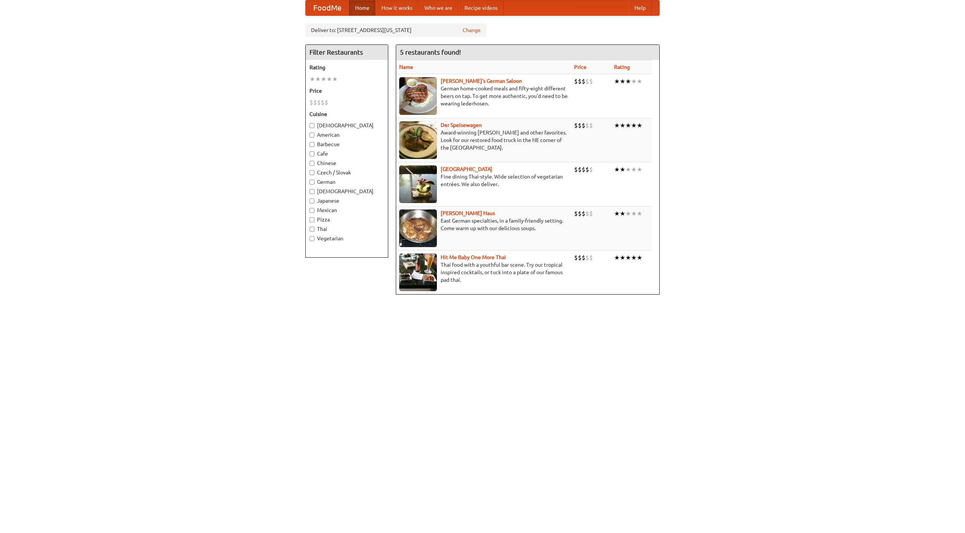 The width and height of the screenshot is (965, 533). I want to click on input: Chinese, so click(312, 163).